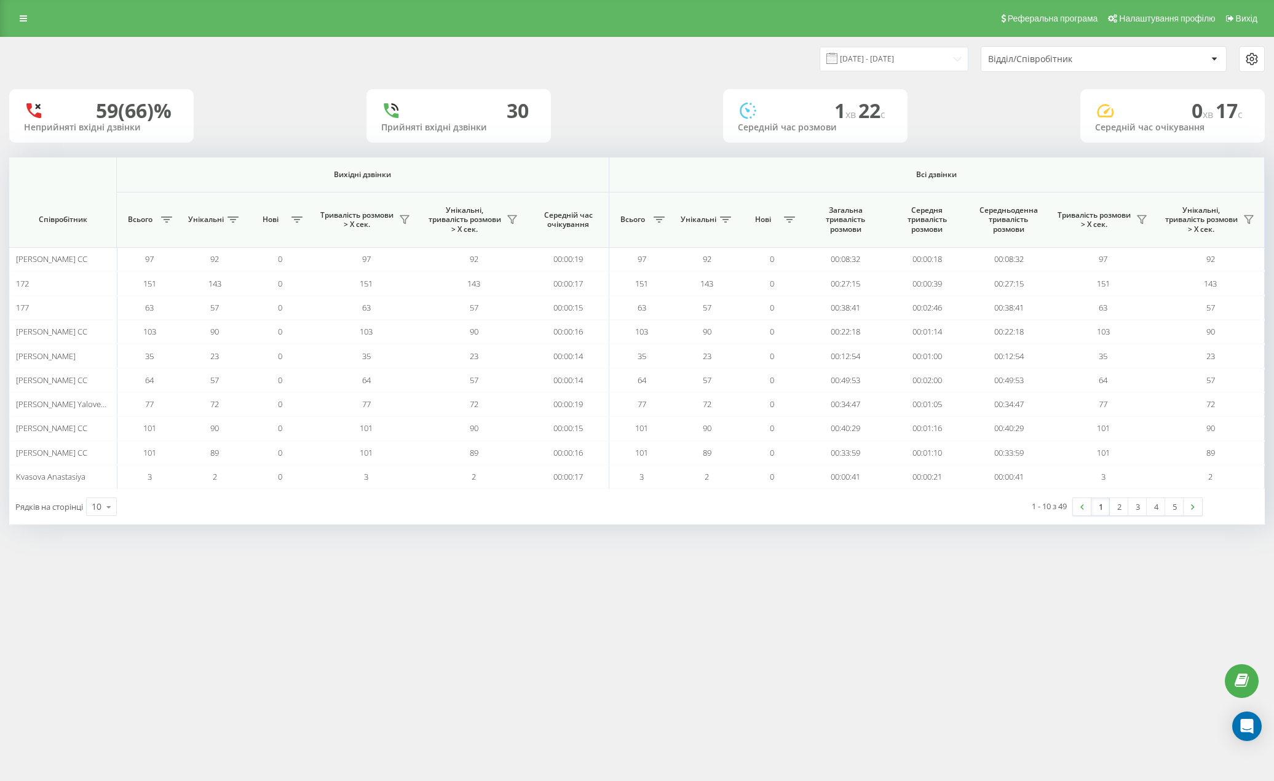 This screenshot has width=1274, height=781. I want to click on div: Open Intercom Messenger, so click(1247, 726).